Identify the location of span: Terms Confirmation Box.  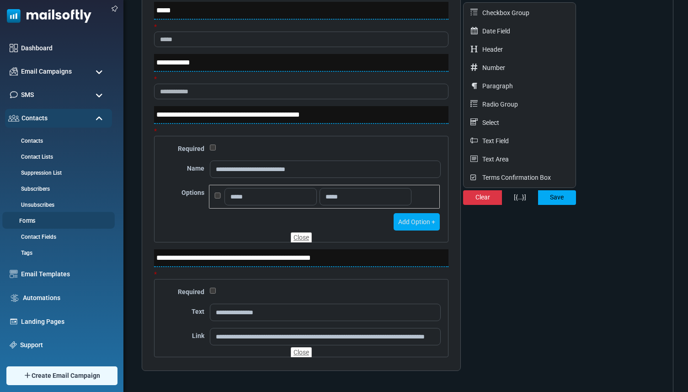
(509, 177).